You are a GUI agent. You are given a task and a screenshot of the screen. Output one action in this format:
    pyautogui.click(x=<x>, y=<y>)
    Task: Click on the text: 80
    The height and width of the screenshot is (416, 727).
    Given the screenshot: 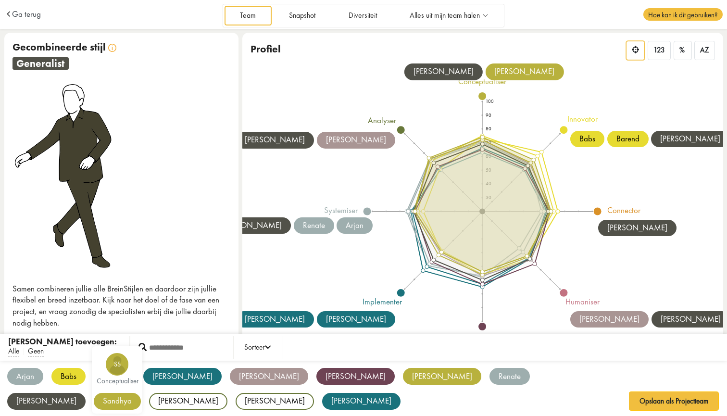 What is the action you would take?
    pyautogui.click(x=489, y=128)
    